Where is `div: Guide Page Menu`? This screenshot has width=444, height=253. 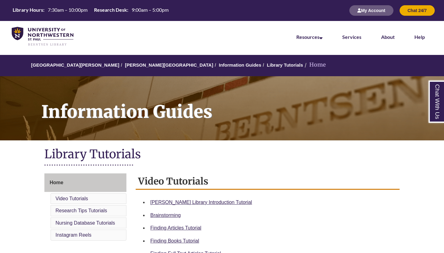
div: Guide Page Menu is located at coordinates (85, 207).